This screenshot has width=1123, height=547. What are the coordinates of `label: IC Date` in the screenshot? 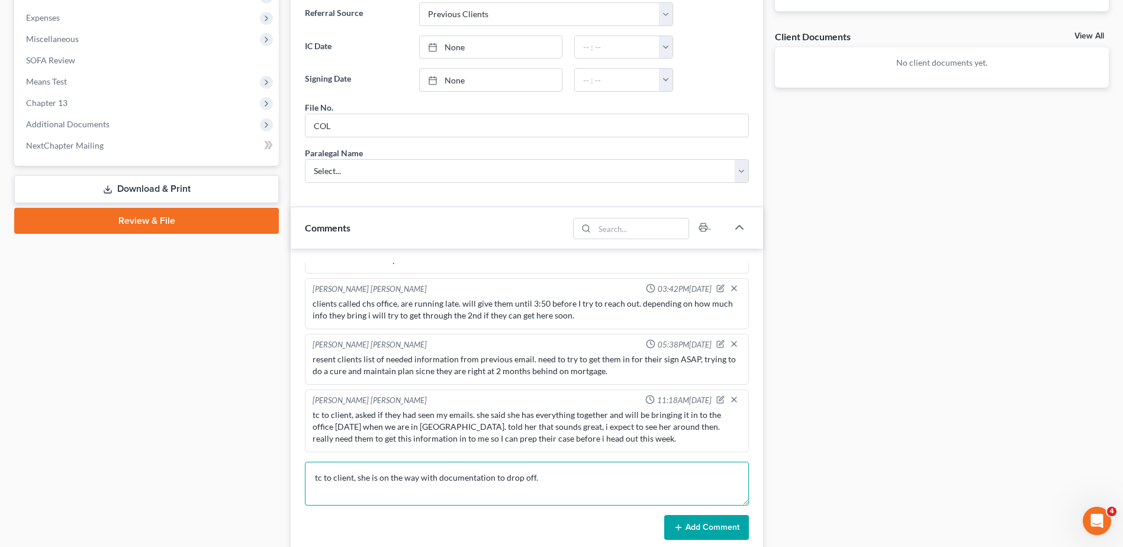 It's located at (356, 47).